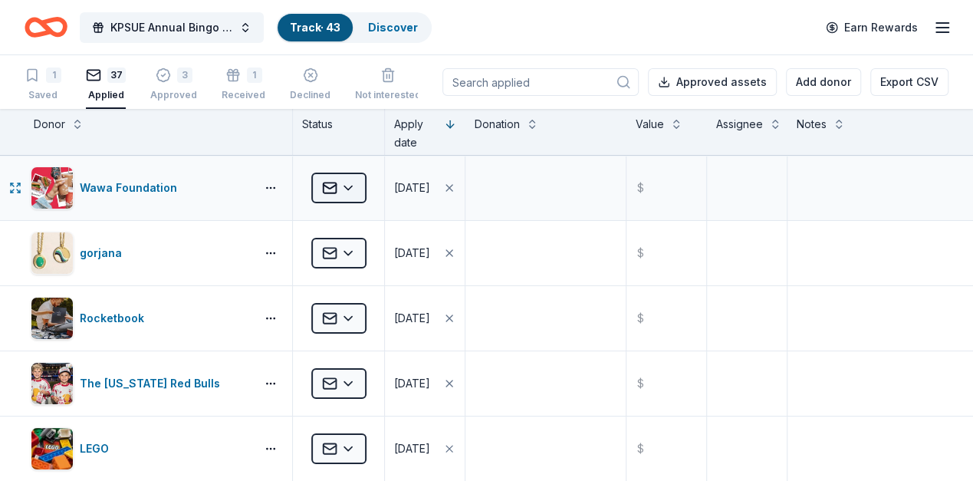 The height and width of the screenshot is (481, 973). I want to click on div: Not interested, so click(388, 95).